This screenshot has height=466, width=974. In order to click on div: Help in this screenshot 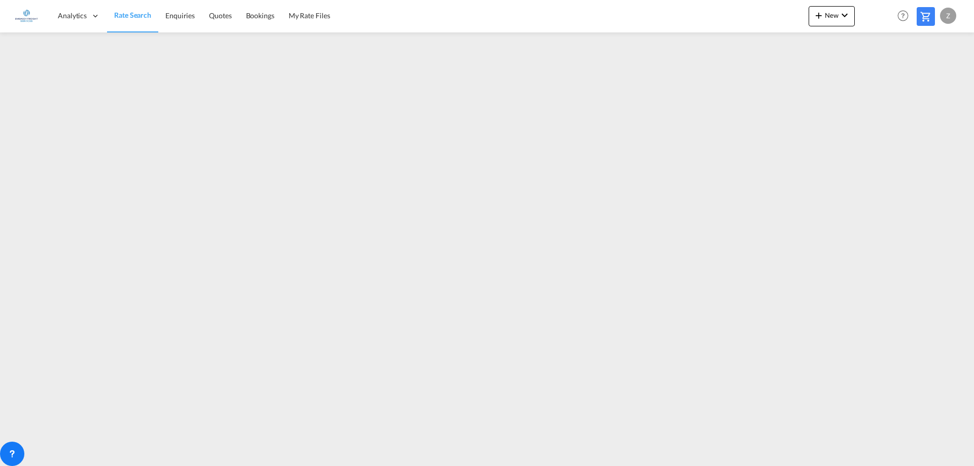, I will do `click(906, 16)`.